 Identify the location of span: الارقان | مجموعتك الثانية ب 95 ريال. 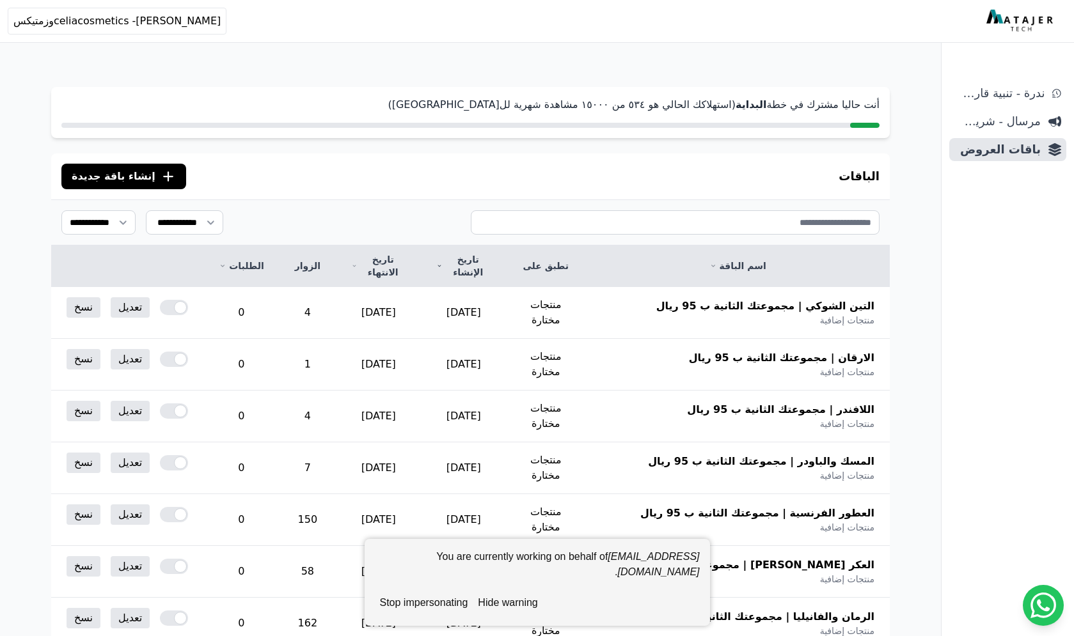
(782, 358).